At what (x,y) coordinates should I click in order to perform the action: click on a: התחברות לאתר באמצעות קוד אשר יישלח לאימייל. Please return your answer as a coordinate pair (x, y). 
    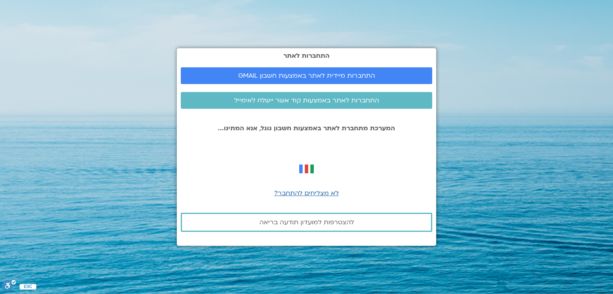
    Looking at the image, I should click on (306, 101).